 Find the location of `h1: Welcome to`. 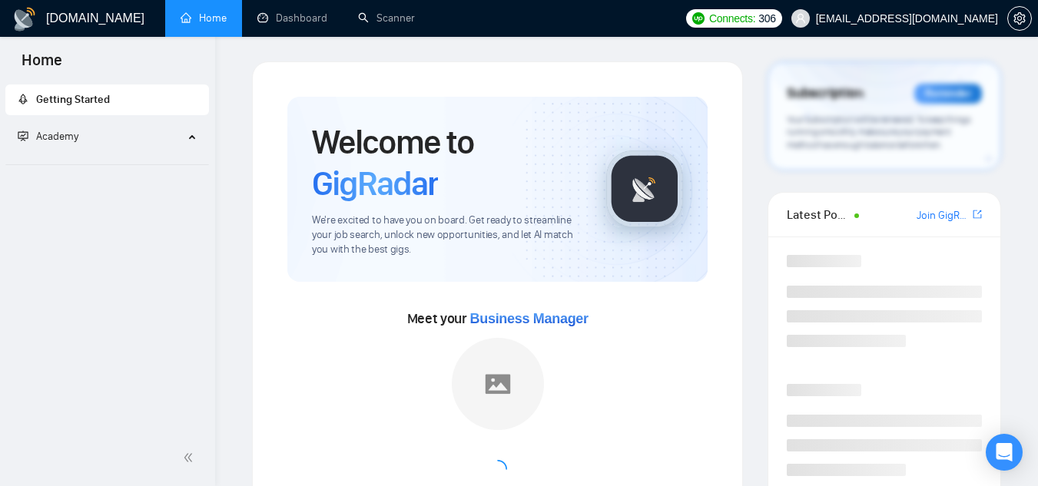

h1: Welcome to is located at coordinates (446, 163).